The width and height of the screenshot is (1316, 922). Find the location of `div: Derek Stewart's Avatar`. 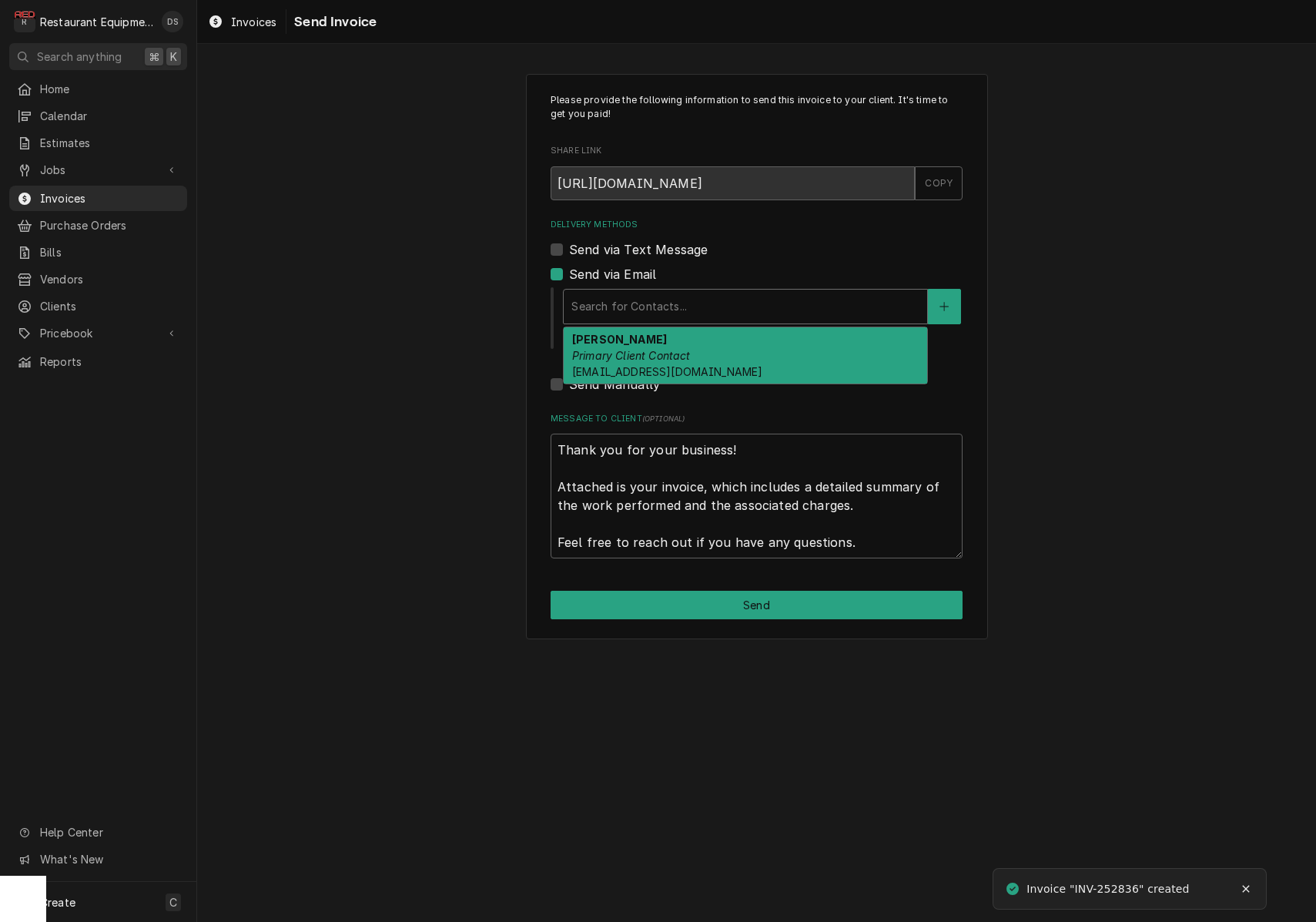

div: Derek Stewart's Avatar is located at coordinates (173, 21).